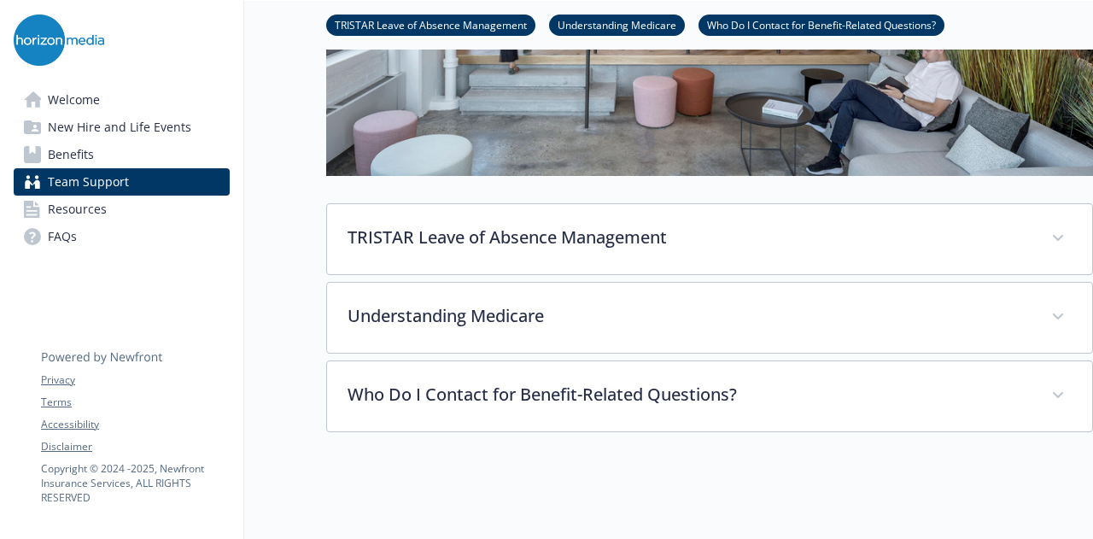  What do you see at coordinates (121, 236) in the screenshot?
I see `a: FAQs` at bounding box center [121, 236].